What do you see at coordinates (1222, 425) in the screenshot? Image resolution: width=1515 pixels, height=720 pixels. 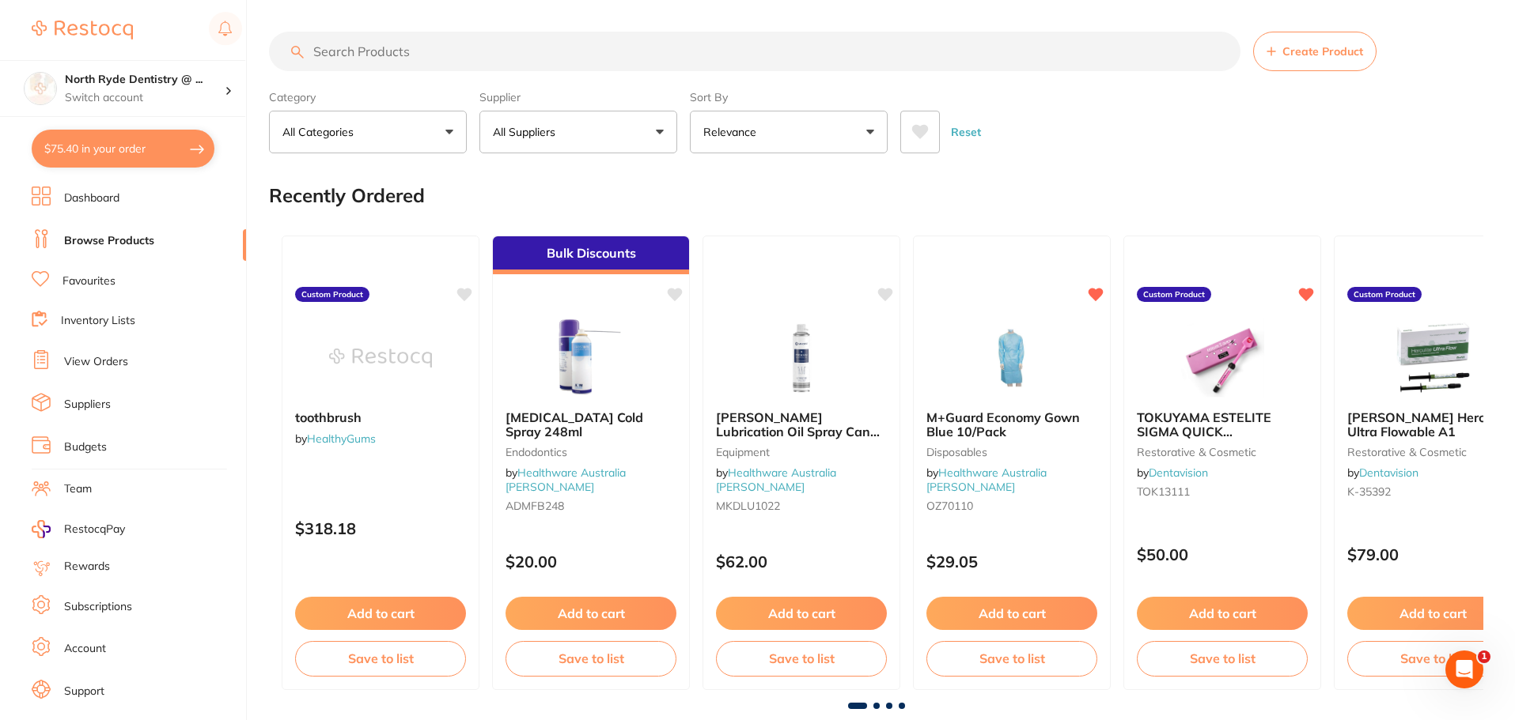 I see `b: TOKUYAMA ESTELITE SIGMA QUICK RESTORATIVE SYRINGE A2 3.8G` at bounding box center [1222, 425].